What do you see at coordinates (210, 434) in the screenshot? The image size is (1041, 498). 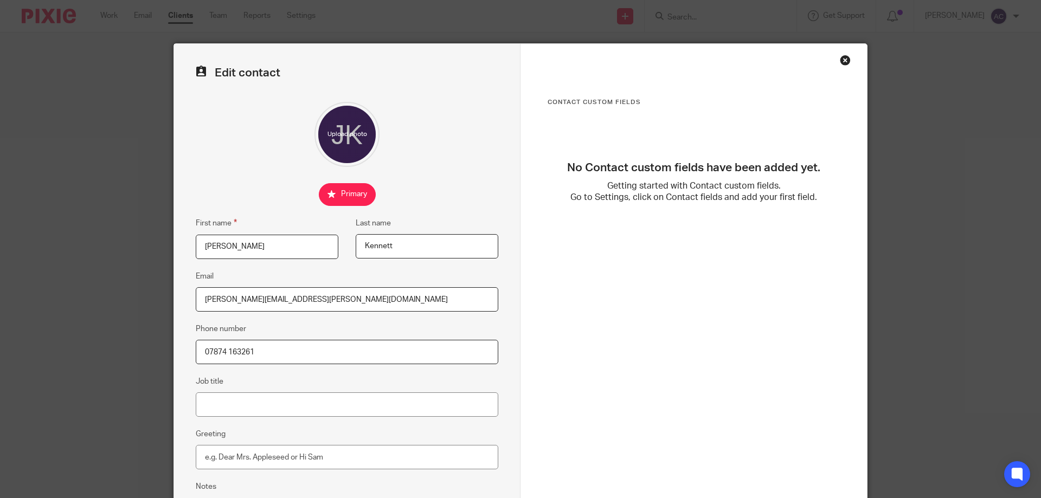 I see `label: Greeting` at bounding box center [210, 434].